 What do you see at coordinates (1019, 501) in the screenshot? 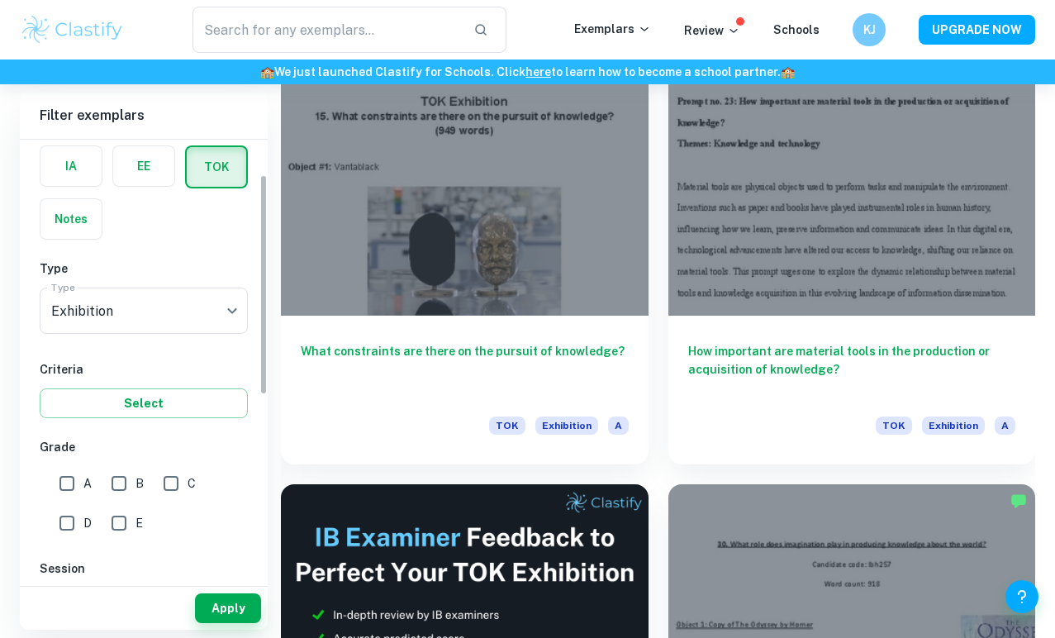
I see `img: Marked` at bounding box center [1019, 501].